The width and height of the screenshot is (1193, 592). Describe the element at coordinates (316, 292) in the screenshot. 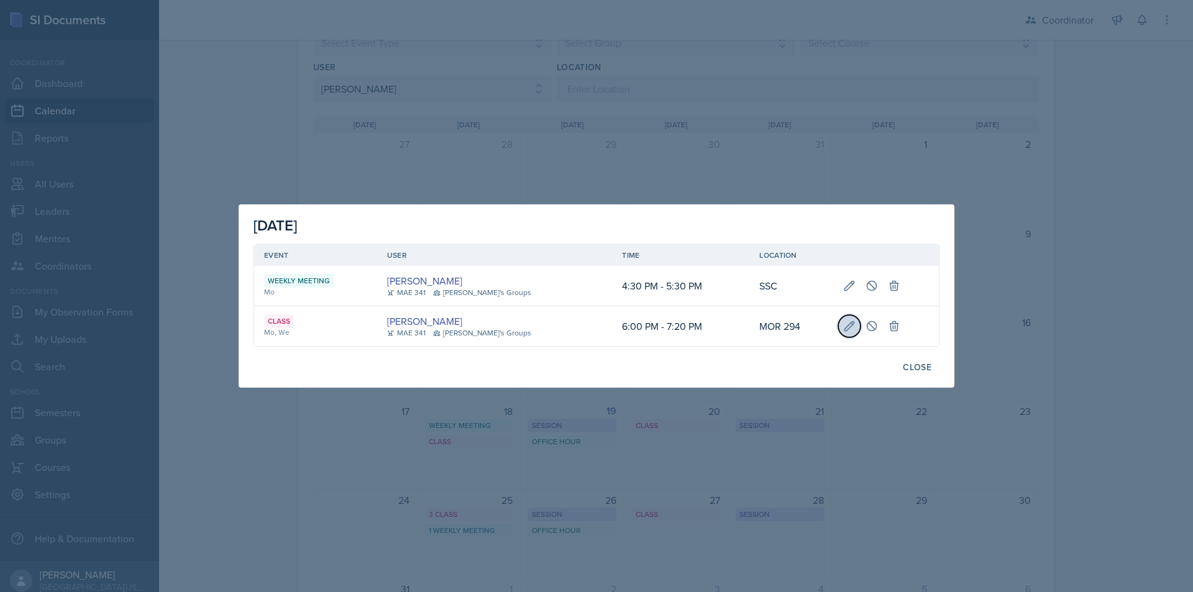

I see `div: Mo` at that location.